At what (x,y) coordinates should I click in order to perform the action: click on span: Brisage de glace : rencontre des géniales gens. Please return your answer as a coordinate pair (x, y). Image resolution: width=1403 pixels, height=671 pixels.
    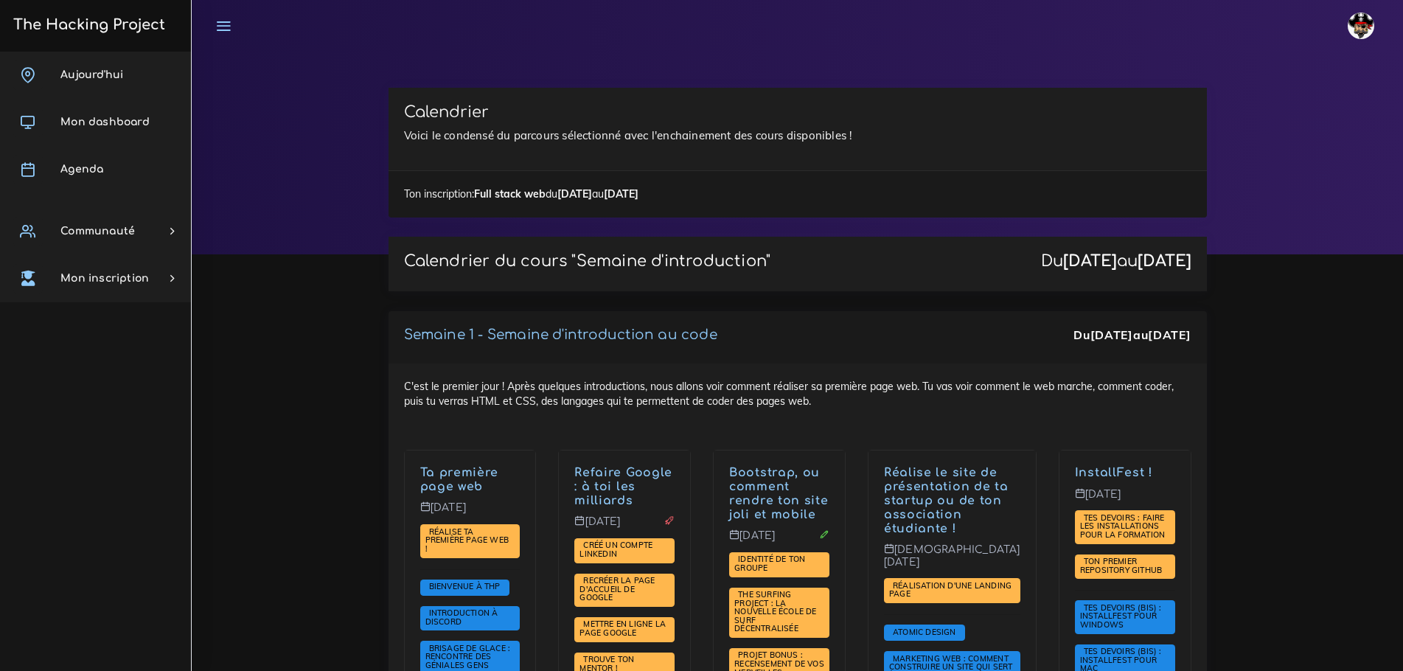
    Looking at the image, I should click on (468, 656).